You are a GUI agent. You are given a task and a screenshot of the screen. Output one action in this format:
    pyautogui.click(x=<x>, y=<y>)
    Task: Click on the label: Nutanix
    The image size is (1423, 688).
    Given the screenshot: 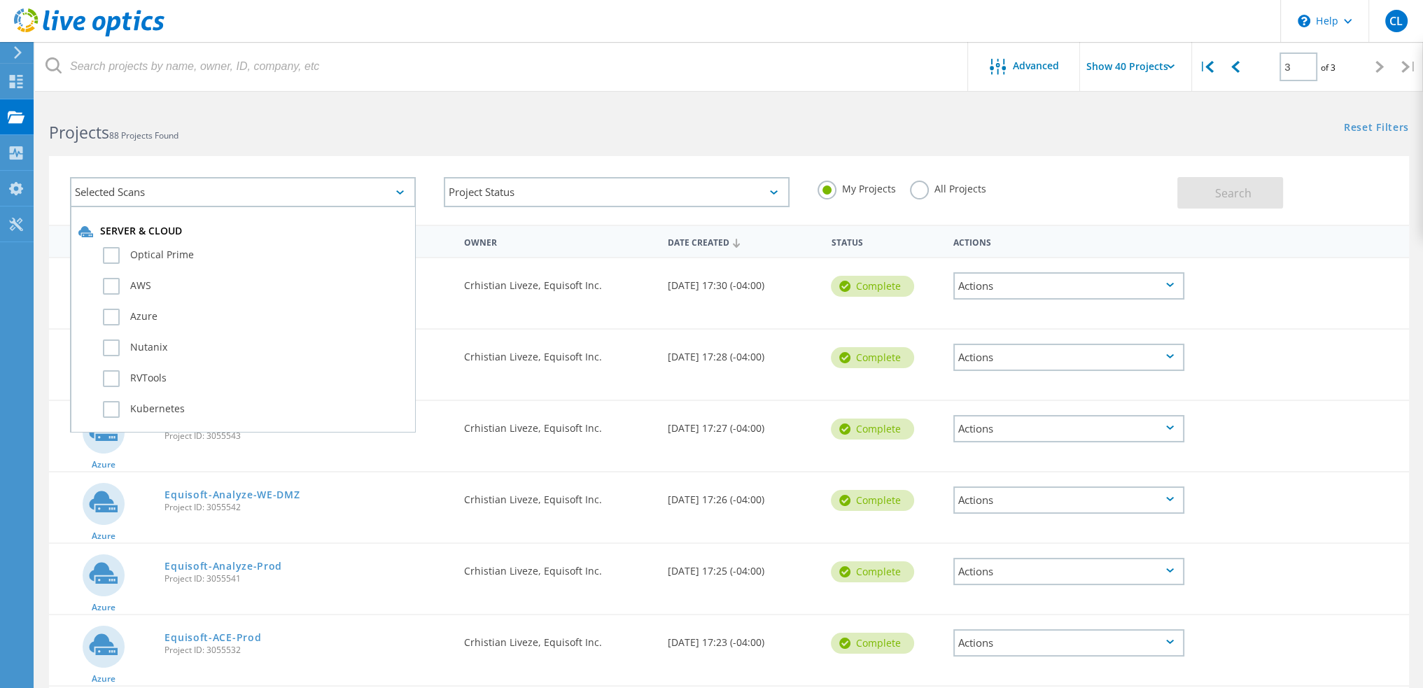 What is the action you would take?
    pyautogui.click(x=255, y=348)
    